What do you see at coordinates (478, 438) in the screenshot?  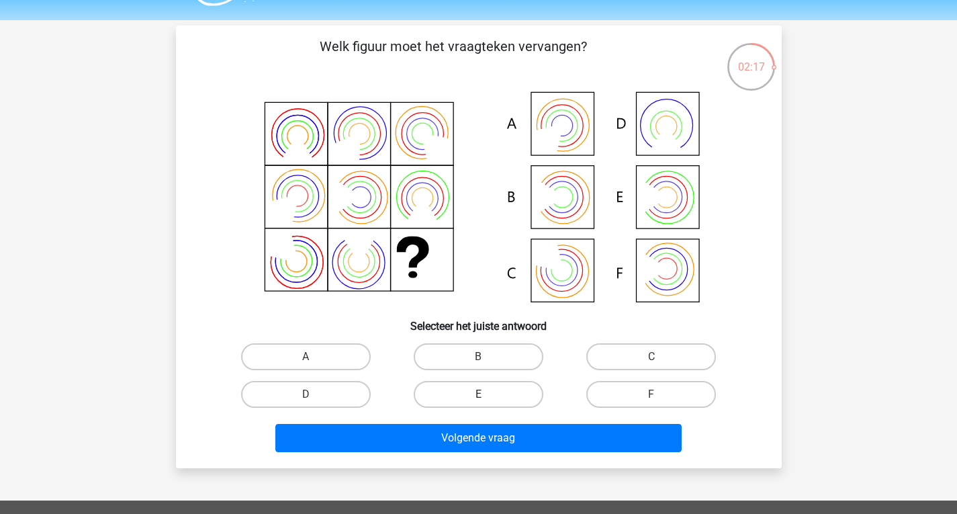 I see `button: Volgende vraag` at bounding box center [478, 438].